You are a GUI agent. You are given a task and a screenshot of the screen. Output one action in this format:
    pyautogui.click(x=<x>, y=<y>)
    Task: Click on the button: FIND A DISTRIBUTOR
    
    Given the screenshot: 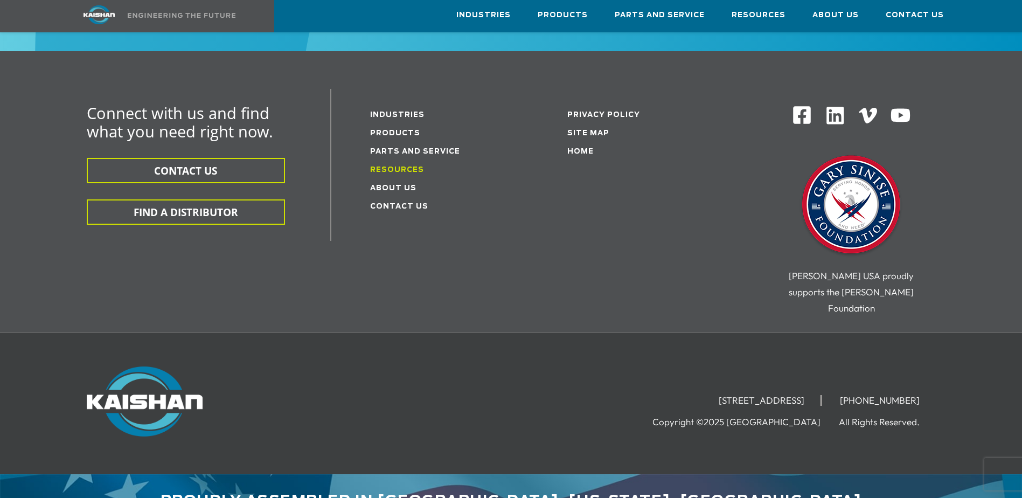 What is the action you would take?
    pyautogui.click(x=186, y=212)
    